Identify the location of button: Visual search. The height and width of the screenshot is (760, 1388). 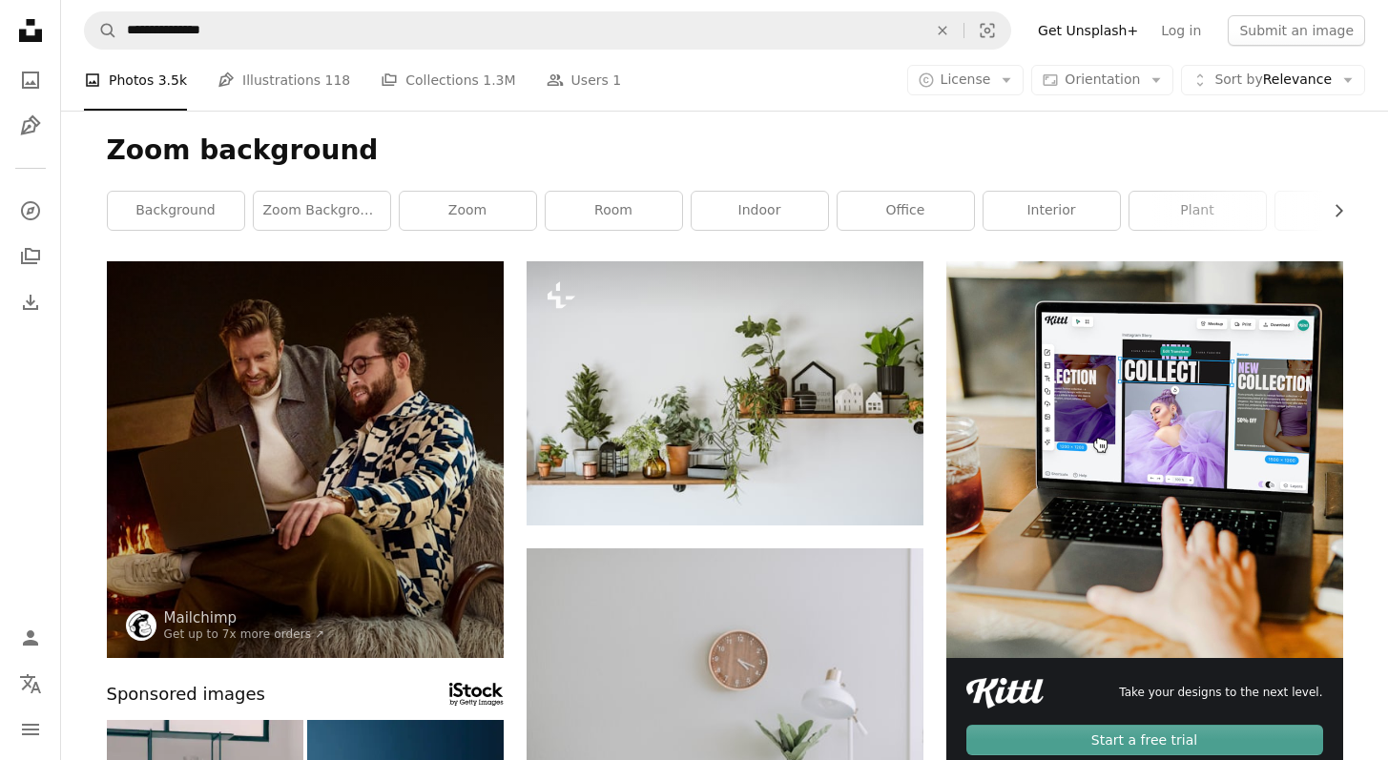
(987, 31).